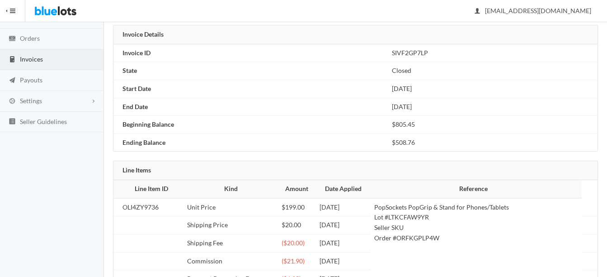  Describe the element at coordinates (30, 38) in the screenshot. I see `span: Orders` at that location.